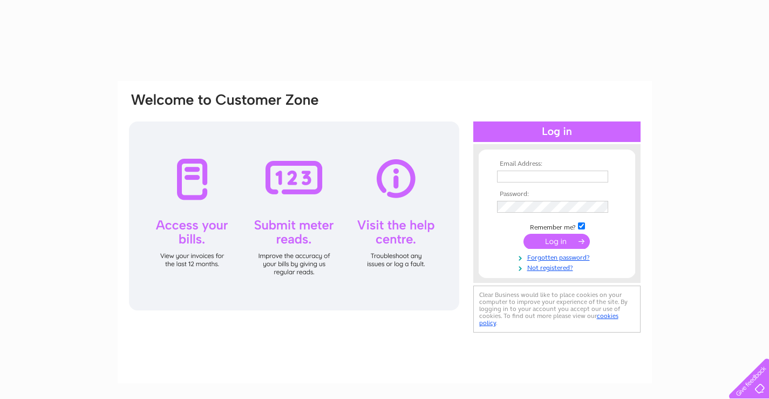 This screenshot has width=769, height=399. I want to click on th: Password:, so click(557, 194).